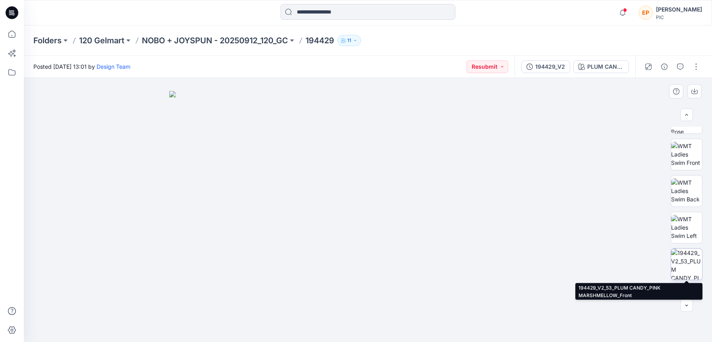 Image resolution: width=712 pixels, height=342 pixels. What do you see at coordinates (215, 40) in the screenshot?
I see `p: NOBO + JOYSPUN - 20250912_120_GC` at bounding box center [215, 40].